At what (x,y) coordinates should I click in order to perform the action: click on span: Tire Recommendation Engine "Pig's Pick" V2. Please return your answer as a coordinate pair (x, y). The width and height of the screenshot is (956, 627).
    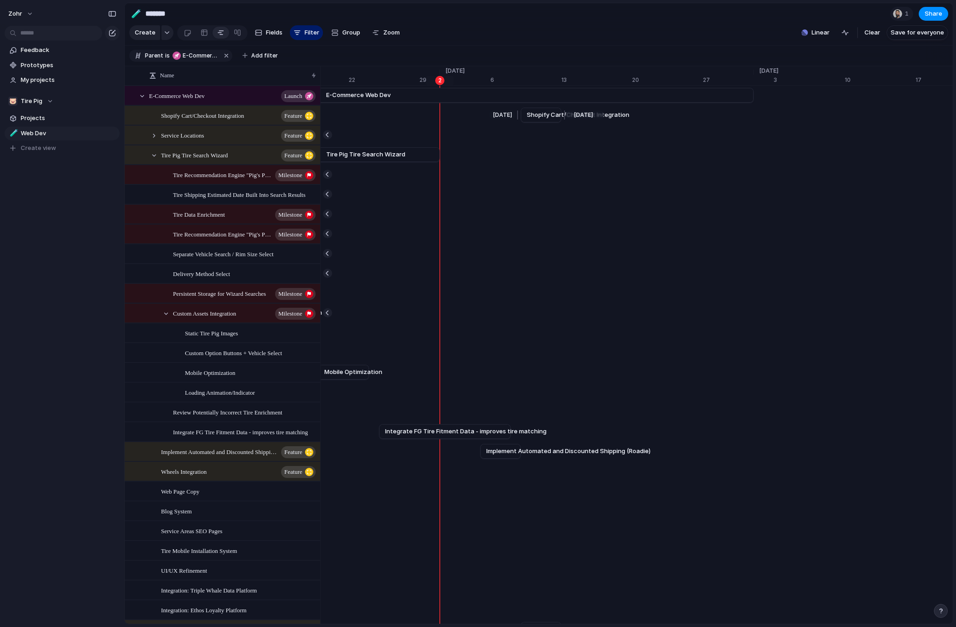
    Looking at the image, I should click on (223, 234).